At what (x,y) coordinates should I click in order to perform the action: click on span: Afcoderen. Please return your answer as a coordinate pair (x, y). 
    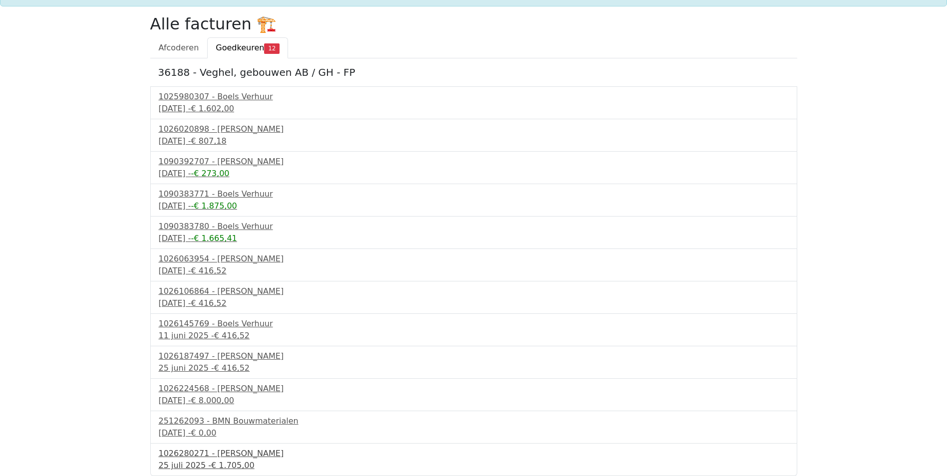
    Looking at the image, I should click on (179, 47).